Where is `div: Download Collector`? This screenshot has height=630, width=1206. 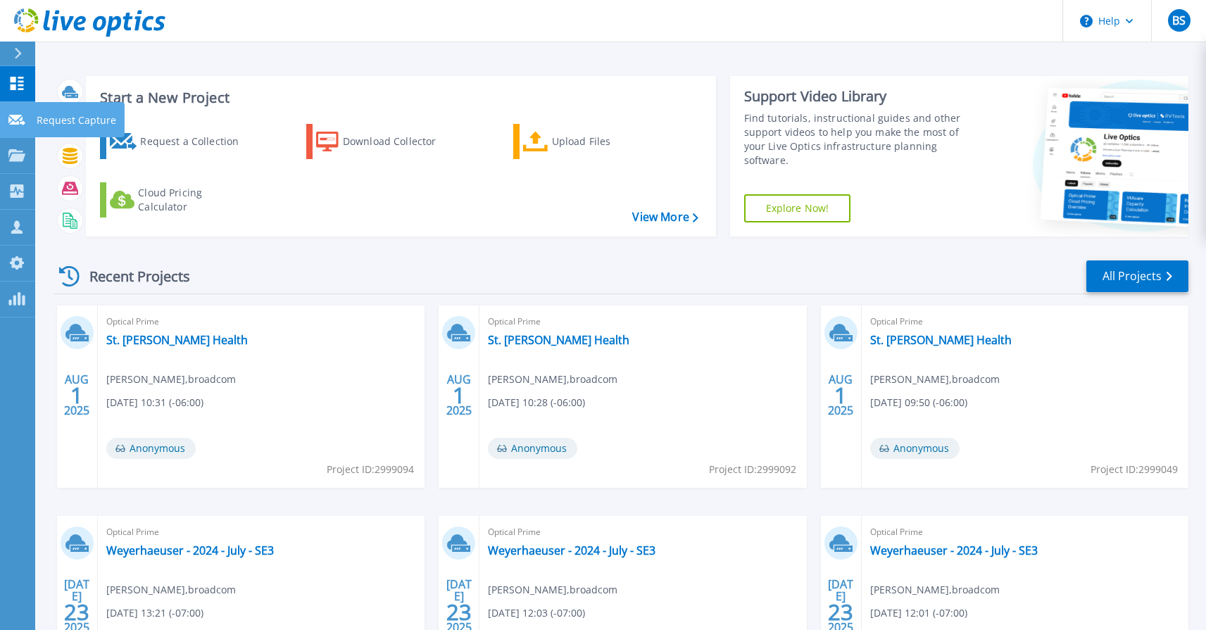
div: Download Collector is located at coordinates (399, 142).